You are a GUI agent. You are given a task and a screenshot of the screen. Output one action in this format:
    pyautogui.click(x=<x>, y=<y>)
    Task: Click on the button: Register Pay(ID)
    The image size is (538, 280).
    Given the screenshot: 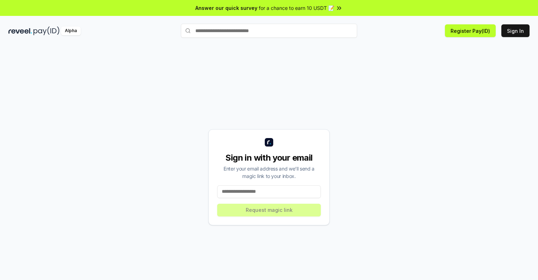 What is the action you would take?
    pyautogui.click(x=470, y=31)
    